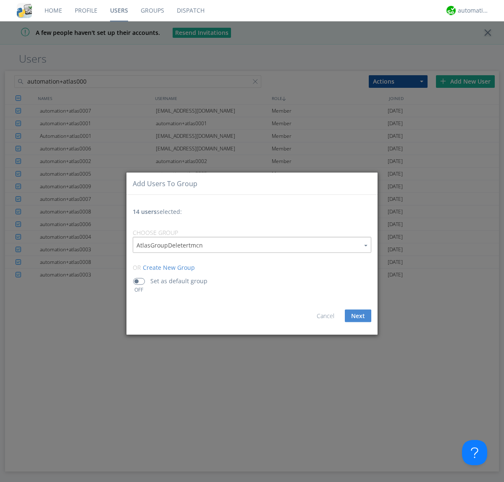 The height and width of the screenshot is (482, 504). I want to click on span: Create New Group, so click(169, 267).